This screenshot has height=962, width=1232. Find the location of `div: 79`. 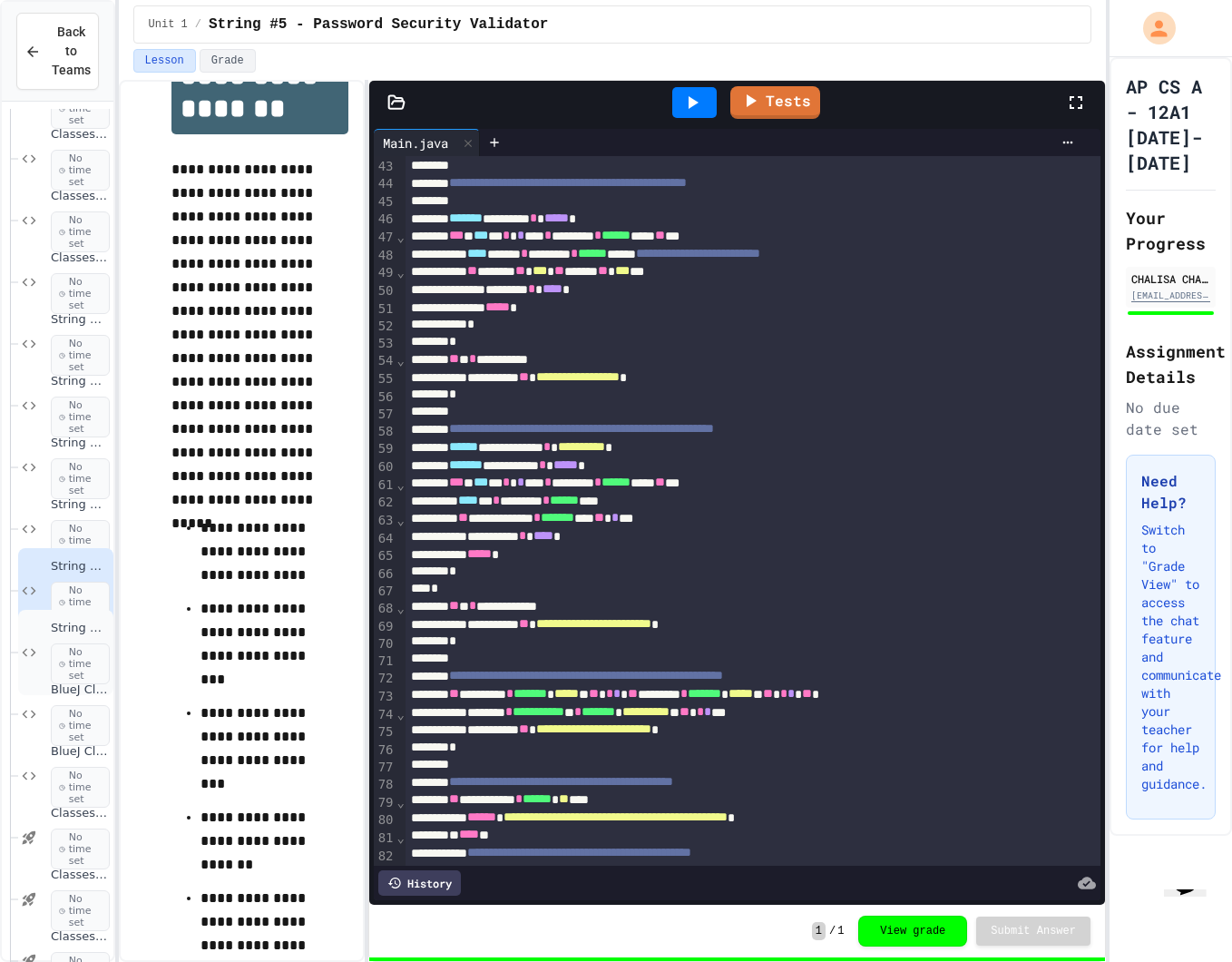

div: 79 is located at coordinates (385, 803).